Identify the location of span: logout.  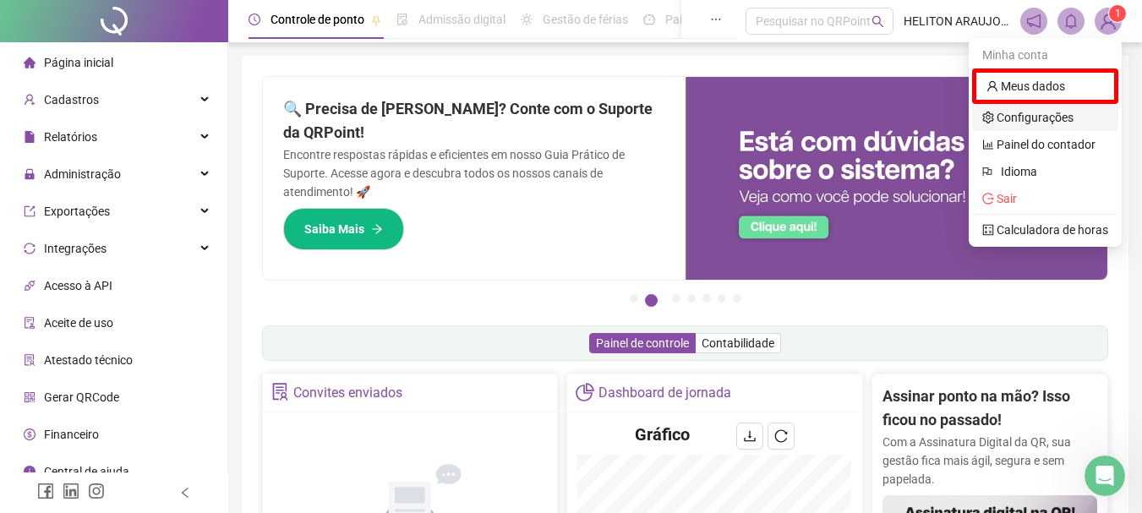
(988, 199).